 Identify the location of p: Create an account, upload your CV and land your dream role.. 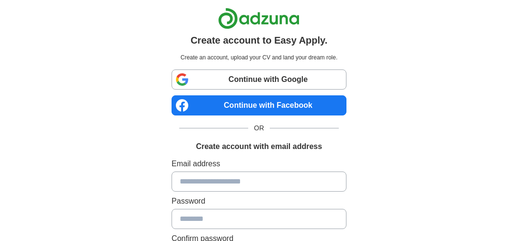
(259, 58).